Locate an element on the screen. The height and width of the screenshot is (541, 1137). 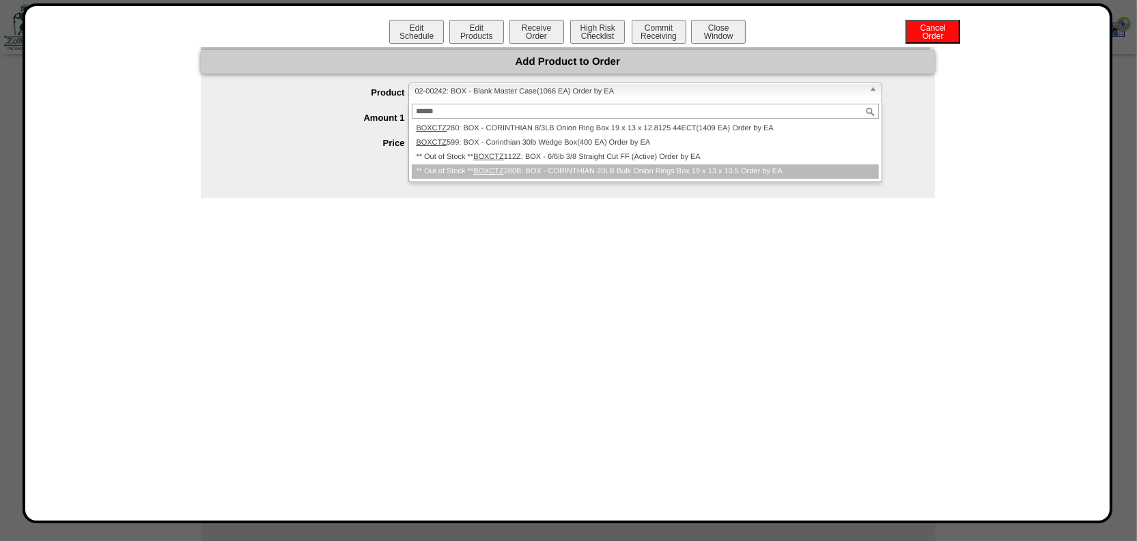
li: 599: BOX - Corinthian 30lb Wedge Box(400 EA) Order by EA is located at coordinates (644, 143).